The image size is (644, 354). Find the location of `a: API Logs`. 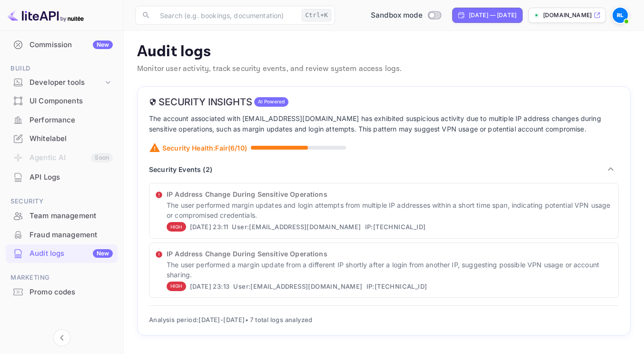

a: API Logs is located at coordinates (61, 177).